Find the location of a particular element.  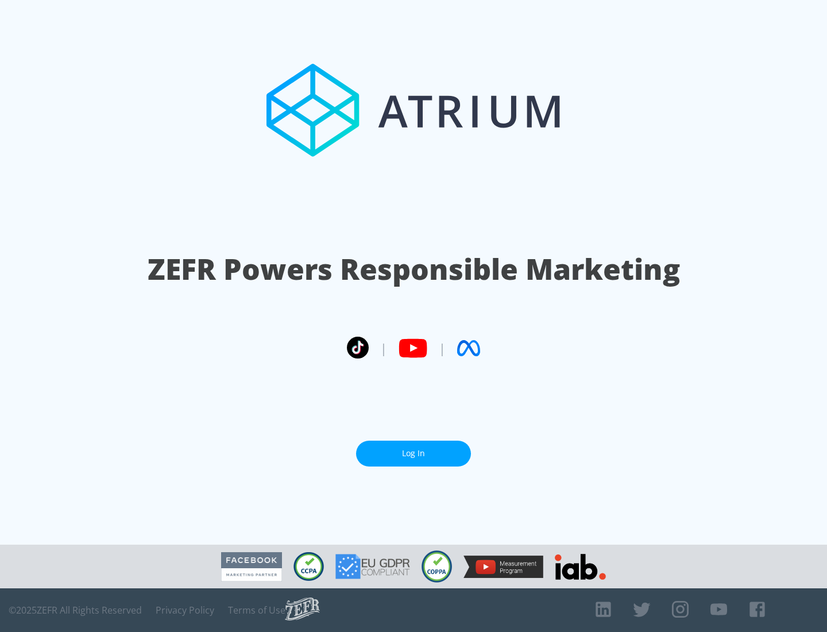

img: Facebook Marketing Partner is located at coordinates (252, 566).